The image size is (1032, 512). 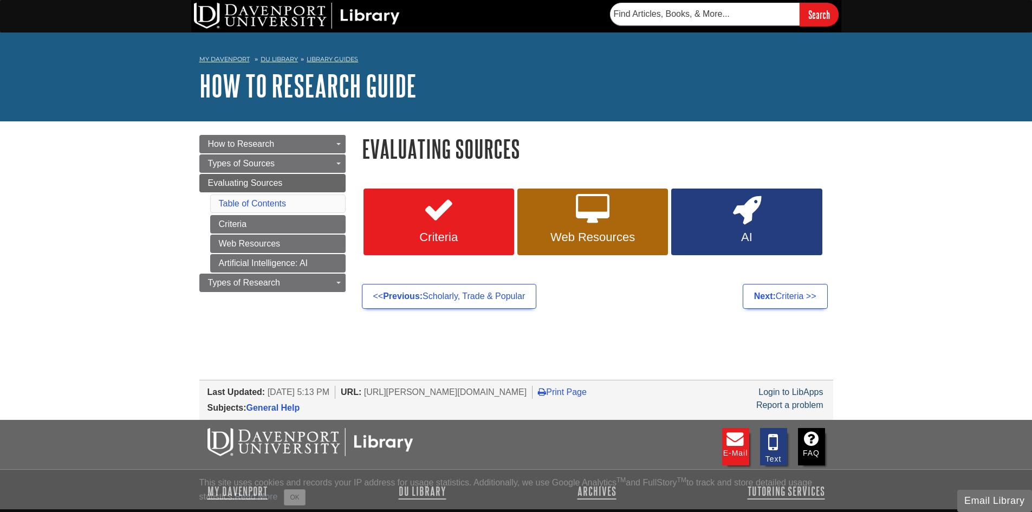 What do you see at coordinates (272, 164) in the screenshot?
I see `a: Types of Sources` at bounding box center [272, 164].